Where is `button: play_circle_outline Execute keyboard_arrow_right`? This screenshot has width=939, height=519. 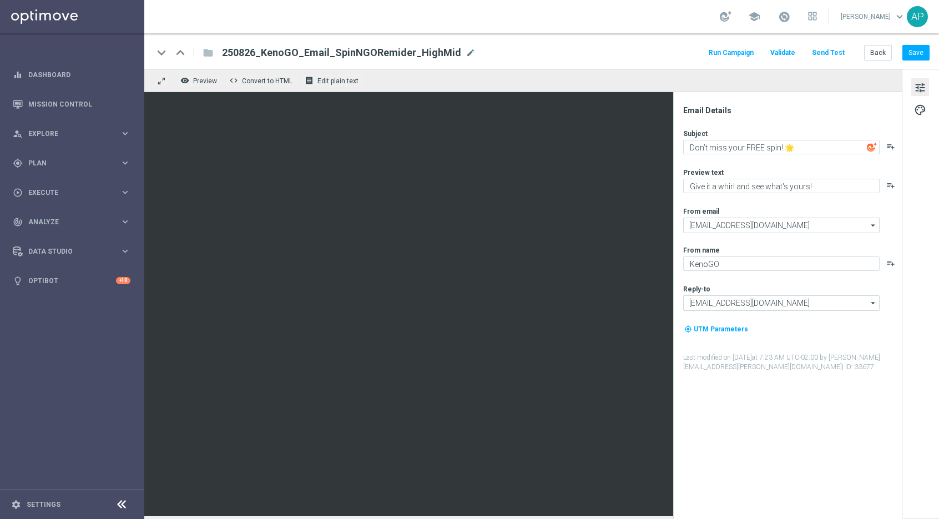 button: play_circle_outline Execute keyboard_arrow_right is located at coordinates (72, 192).